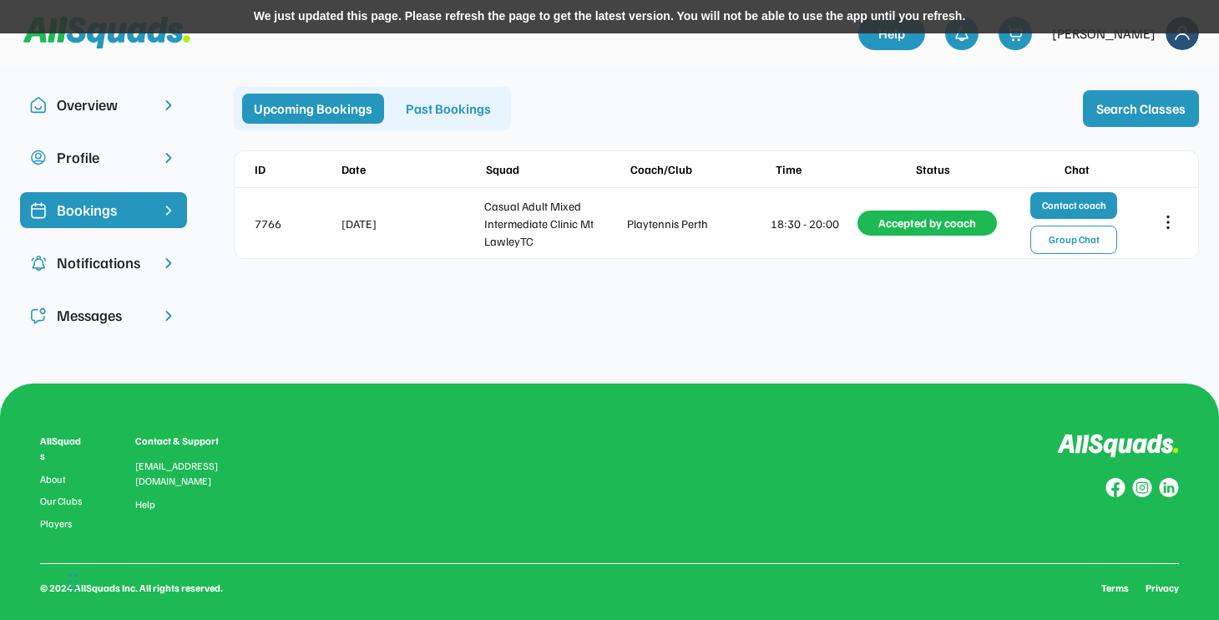  Describe the element at coordinates (38, 263) in the screenshot. I see `img: Icon%20copy%204.svg` at that location.